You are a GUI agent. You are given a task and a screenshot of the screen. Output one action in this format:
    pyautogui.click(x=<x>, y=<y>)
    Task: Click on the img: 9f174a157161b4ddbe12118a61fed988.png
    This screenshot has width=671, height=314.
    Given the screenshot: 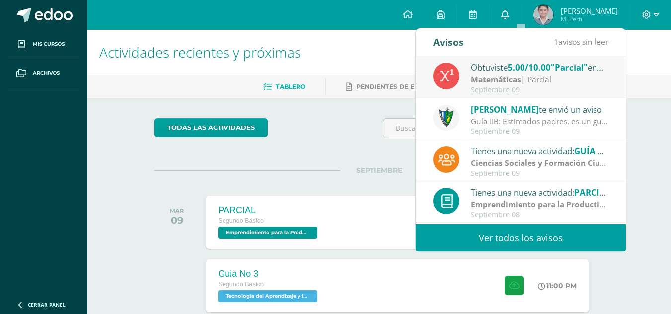 What is the action you would take?
    pyautogui.click(x=446, y=118)
    